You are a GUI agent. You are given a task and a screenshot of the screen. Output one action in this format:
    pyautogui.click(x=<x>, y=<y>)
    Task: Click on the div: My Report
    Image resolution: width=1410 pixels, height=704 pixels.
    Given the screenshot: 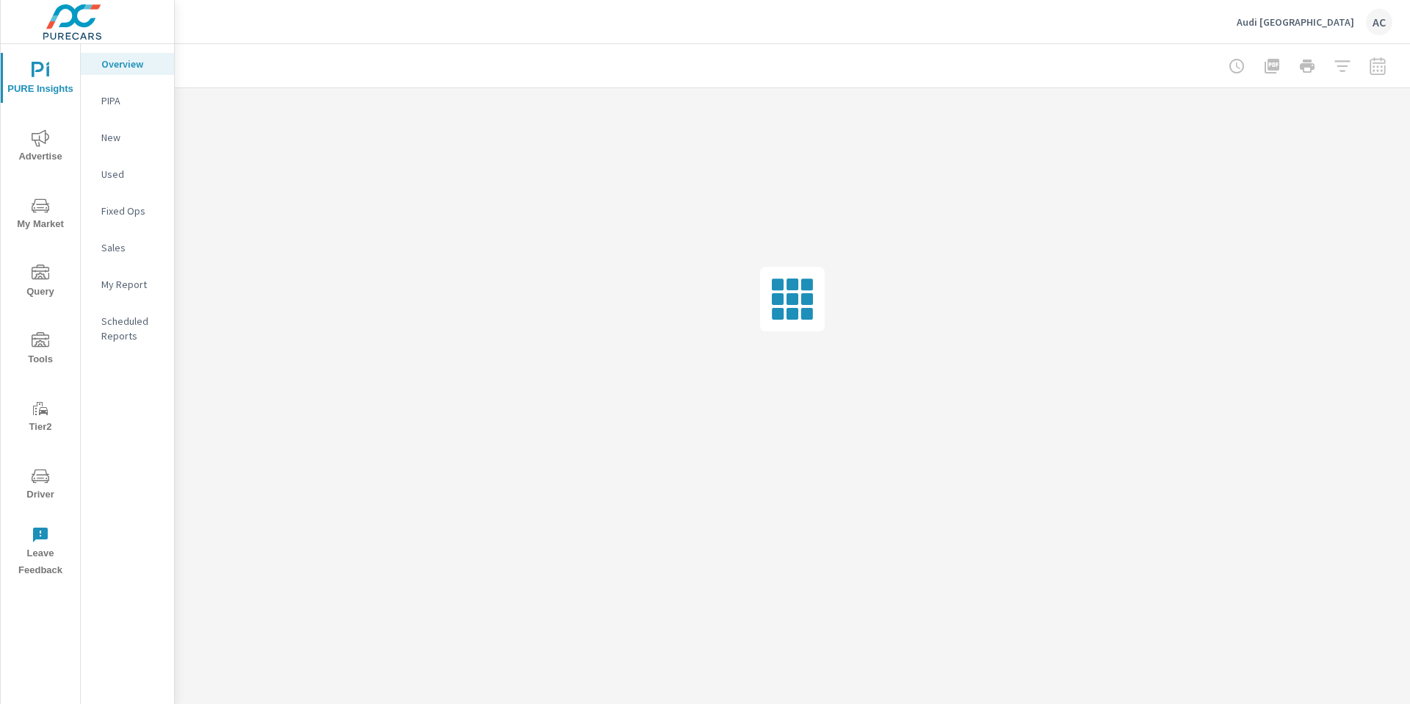 What is the action you would take?
    pyautogui.click(x=127, y=284)
    